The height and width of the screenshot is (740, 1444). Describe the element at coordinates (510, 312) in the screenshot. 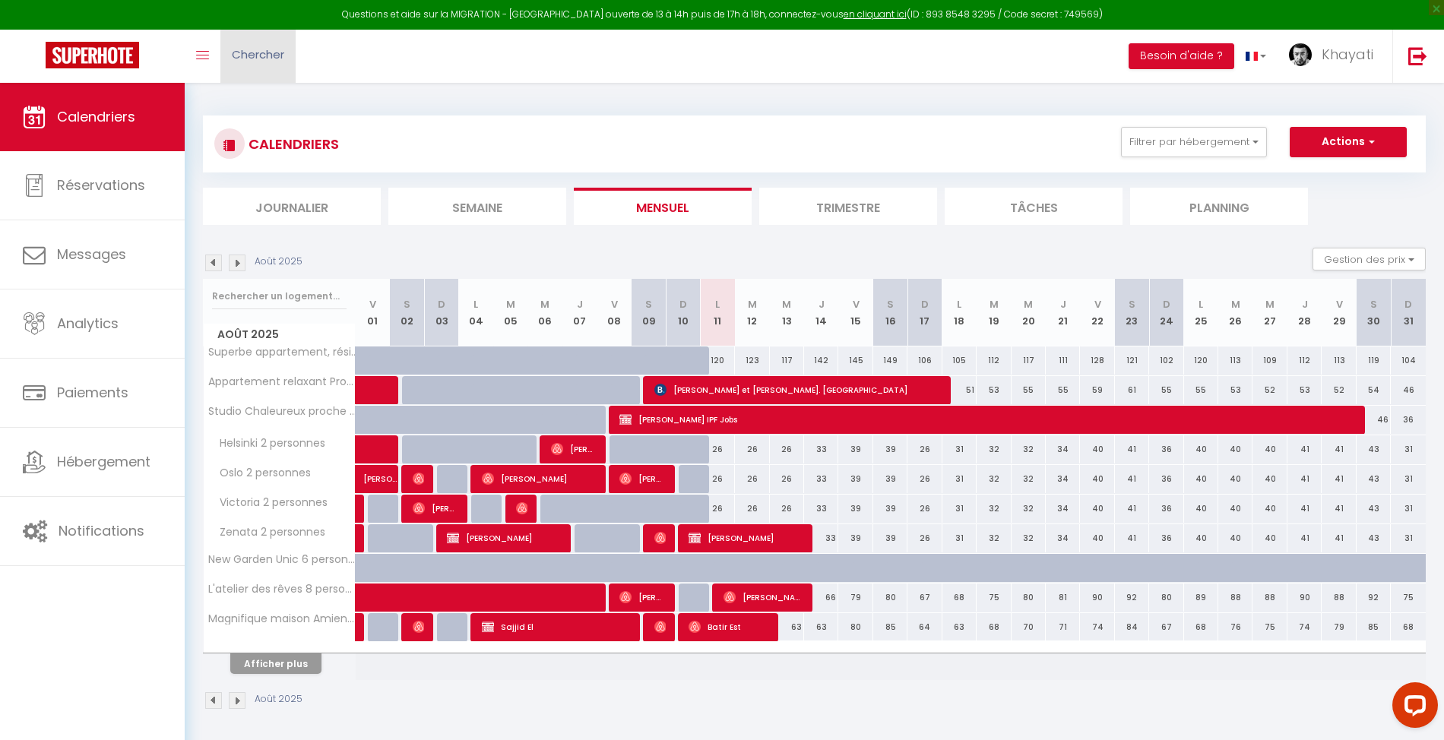

I see `th: 05` at that location.